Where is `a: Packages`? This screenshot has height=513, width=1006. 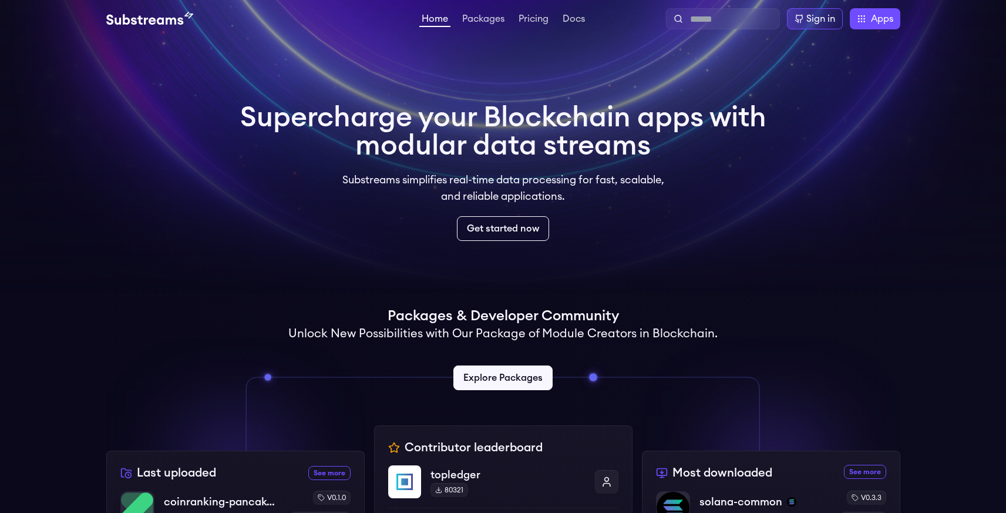
a: Packages is located at coordinates (483, 20).